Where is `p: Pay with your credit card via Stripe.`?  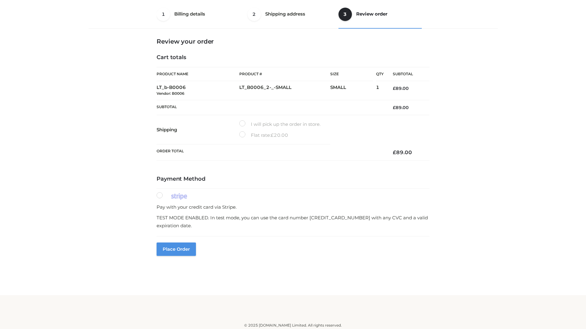 p: Pay with your credit card via Stripe. is located at coordinates (293, 207).